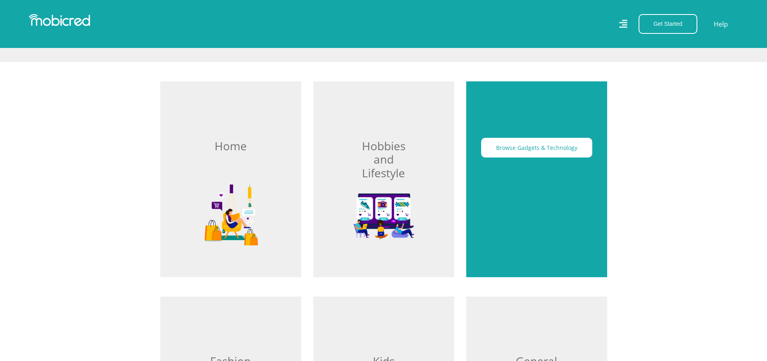 The height and width of the screenshot is (361, 767). What do you see at coordinates (721, 24) in the screenshot?
I see `a: Help` at bounding box center [721, 24].